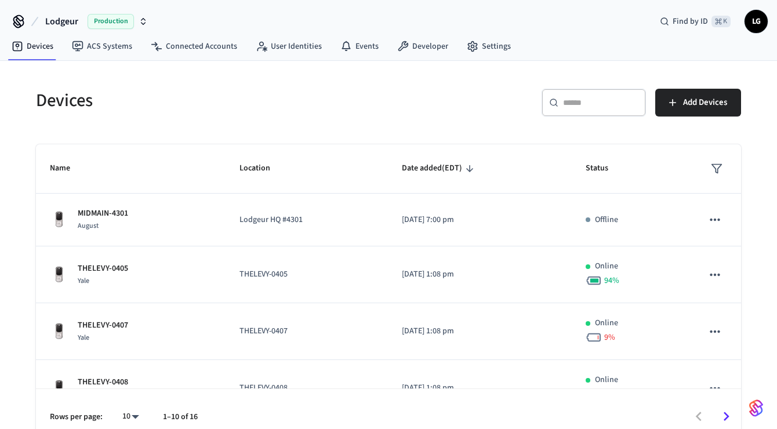 The image size is (777, 429). I want to click on span: LG, so click(756, 21).